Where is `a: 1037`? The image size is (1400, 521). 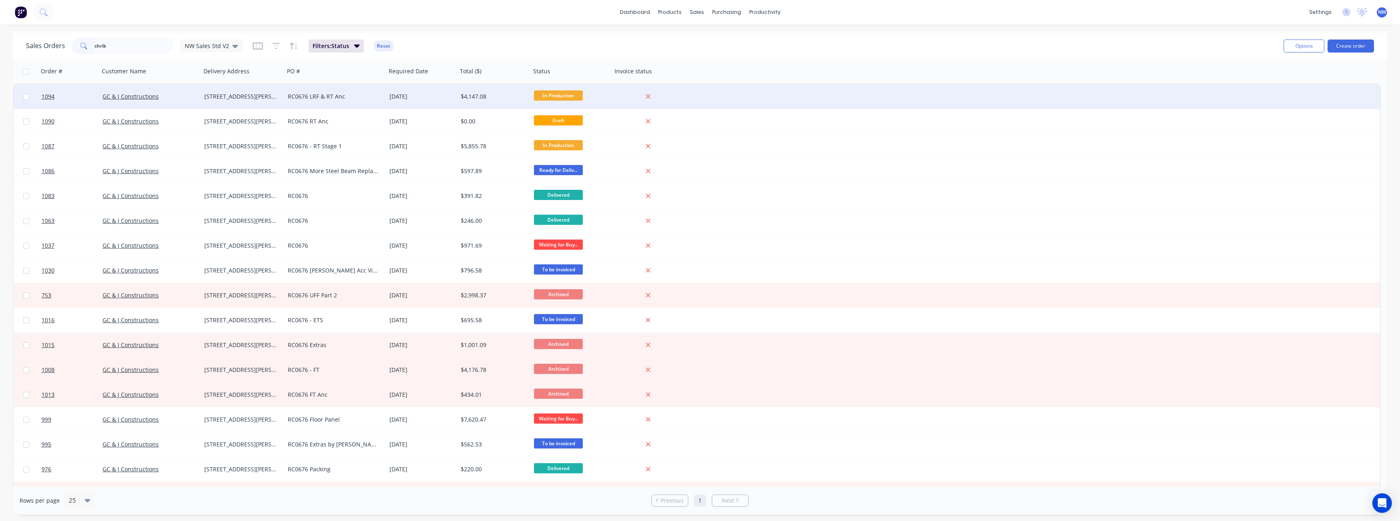 a: 1037 is located at coordinates (72, 245).